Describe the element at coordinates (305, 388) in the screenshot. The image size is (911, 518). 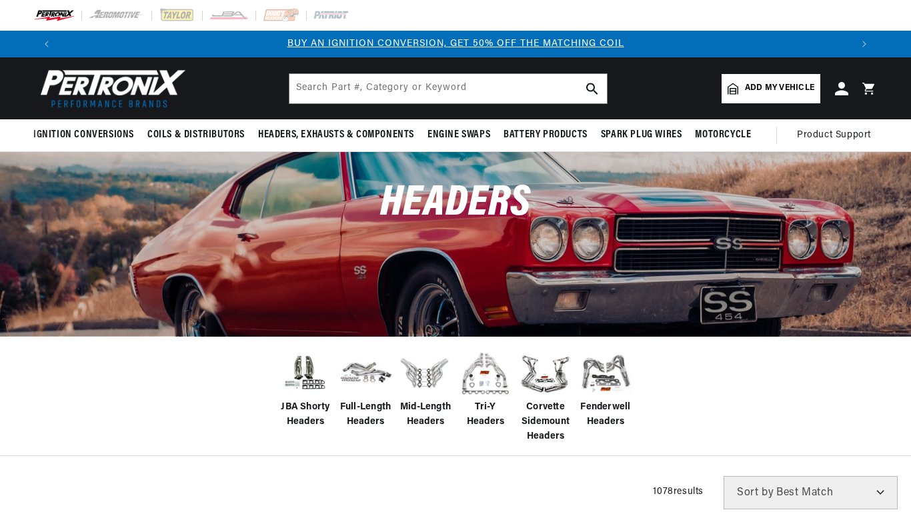
I see `a: JBA Shorty Headers JBA Shorty Headers` at that location.